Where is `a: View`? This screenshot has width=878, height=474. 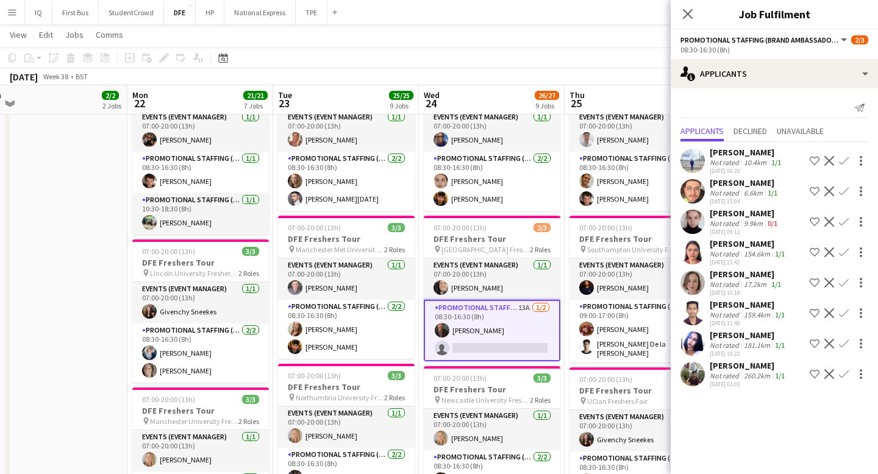
a: View is located at coordinates (18, 35).